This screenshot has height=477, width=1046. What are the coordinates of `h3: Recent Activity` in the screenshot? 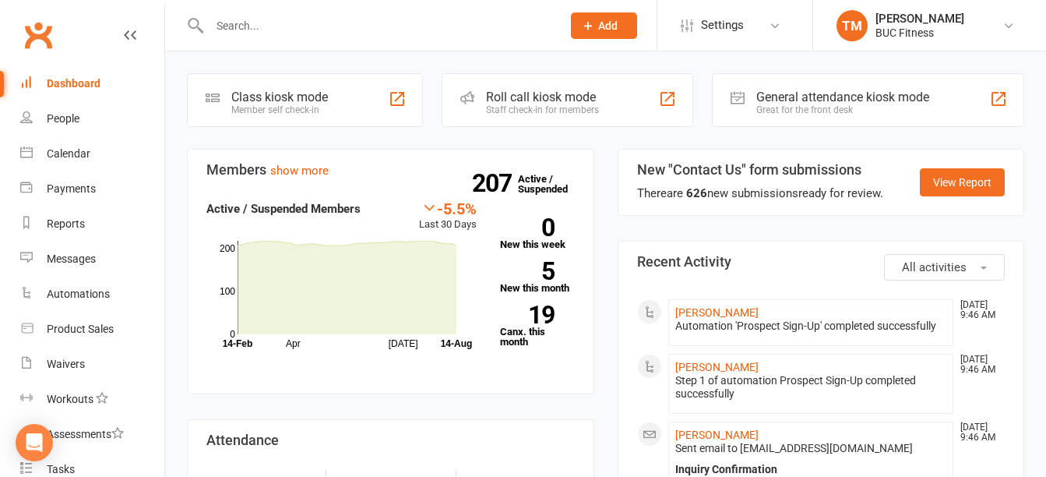 It's located at (821, 262).